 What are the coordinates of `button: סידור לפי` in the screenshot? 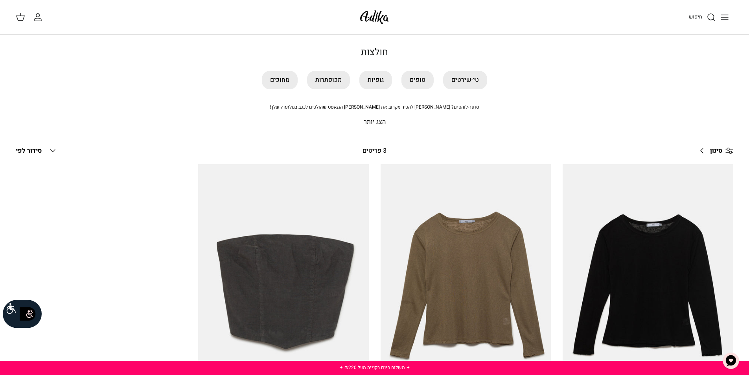 It's located at (37, 151).